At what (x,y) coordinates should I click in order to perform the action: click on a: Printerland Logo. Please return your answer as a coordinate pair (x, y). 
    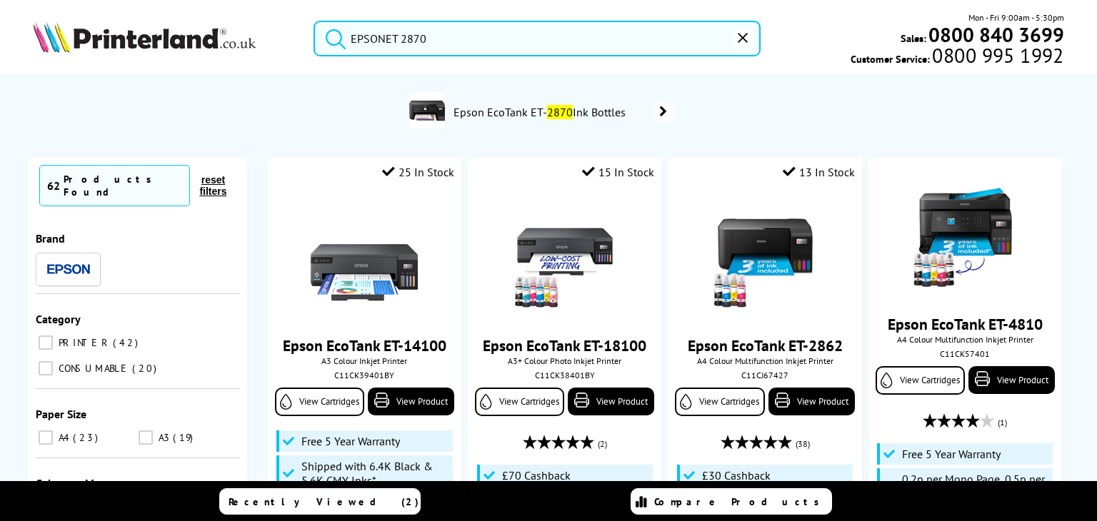
    Looking at the image, I should click on (164, 39).